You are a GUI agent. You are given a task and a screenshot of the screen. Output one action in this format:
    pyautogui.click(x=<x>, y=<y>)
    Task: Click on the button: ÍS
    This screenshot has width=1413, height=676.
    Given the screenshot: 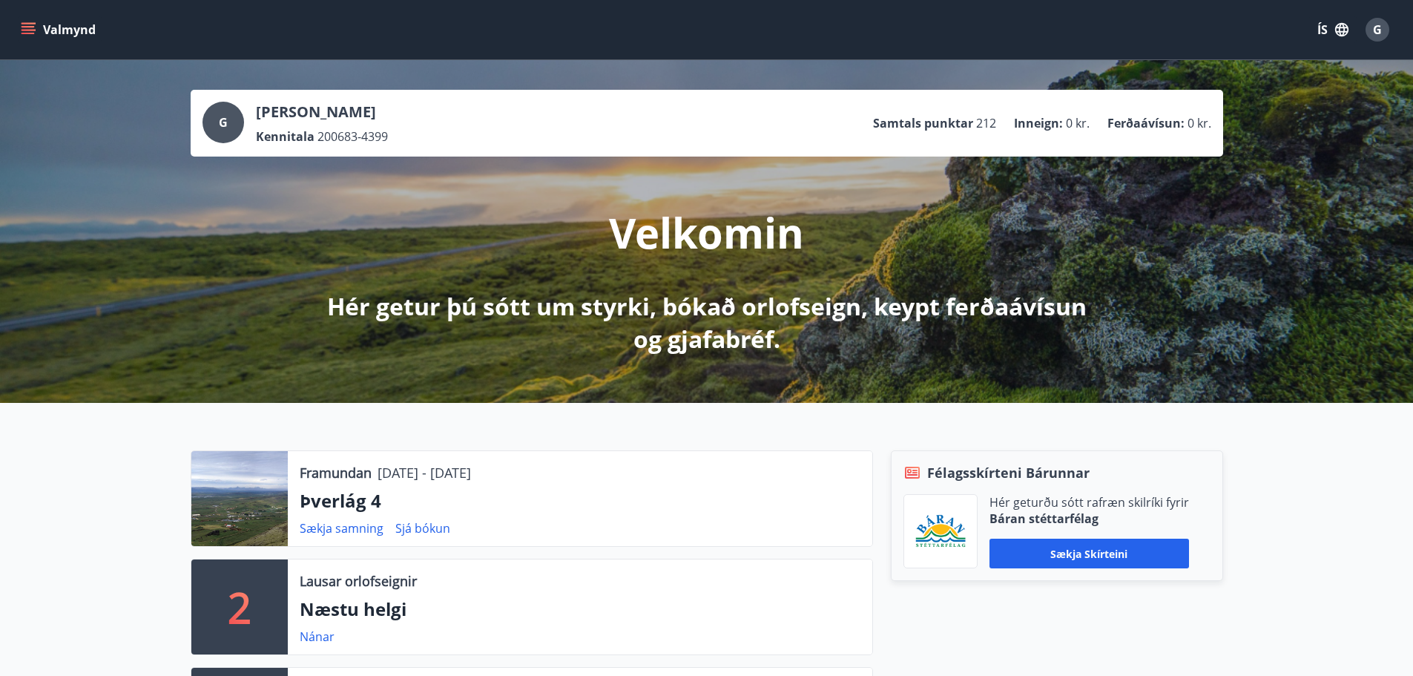 What is the action you would take?
    pyautogui.click(x=1333, y=30)
    